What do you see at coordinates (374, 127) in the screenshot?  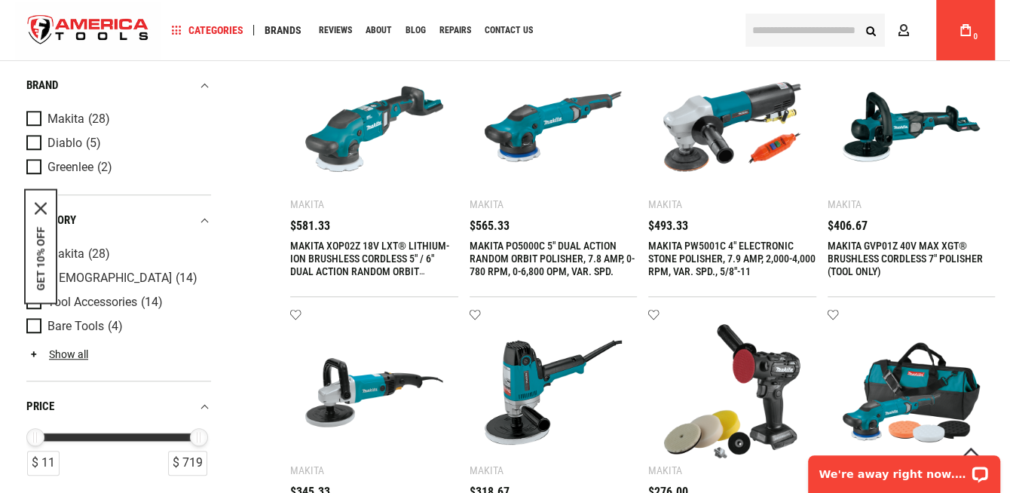 I see `img: MAKITA XOP02Z 18V LXT® LITHIUM-ION BRUSHLESS CORDLESS 5` at bounding box center [374, 127].